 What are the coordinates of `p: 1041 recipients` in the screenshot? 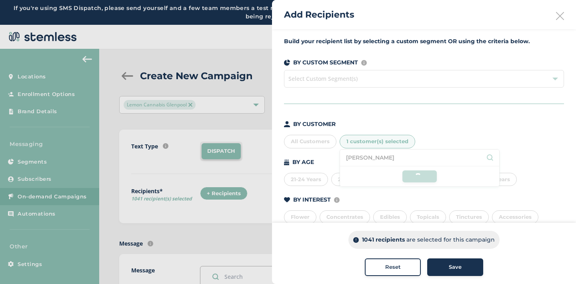 It's located at (383, 240).